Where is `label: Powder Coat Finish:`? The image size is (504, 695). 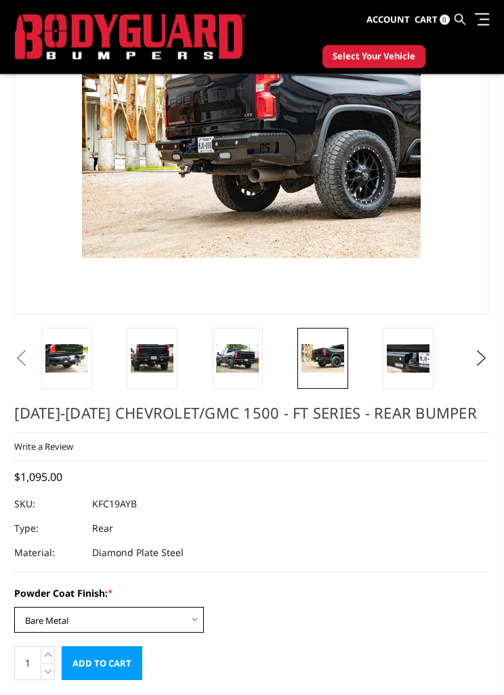 label: Powder Coat Finish: is located at coordinates (251, 594).